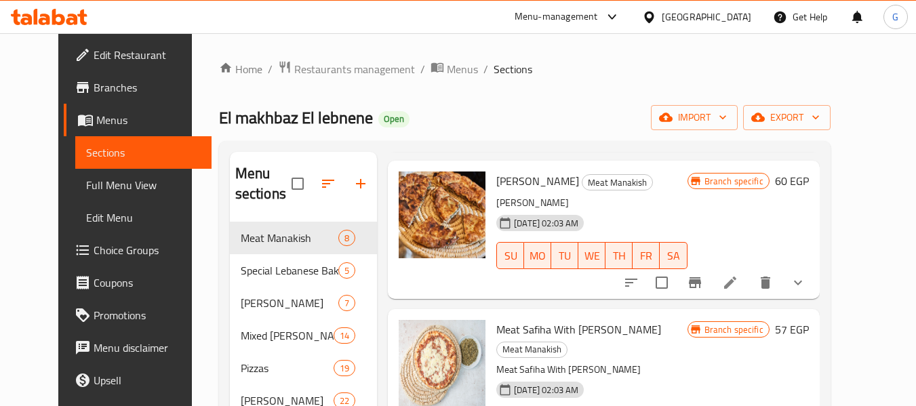  Describe the element at coordinates (510, 256) in the screenshot. I see `span: SU` at that location.